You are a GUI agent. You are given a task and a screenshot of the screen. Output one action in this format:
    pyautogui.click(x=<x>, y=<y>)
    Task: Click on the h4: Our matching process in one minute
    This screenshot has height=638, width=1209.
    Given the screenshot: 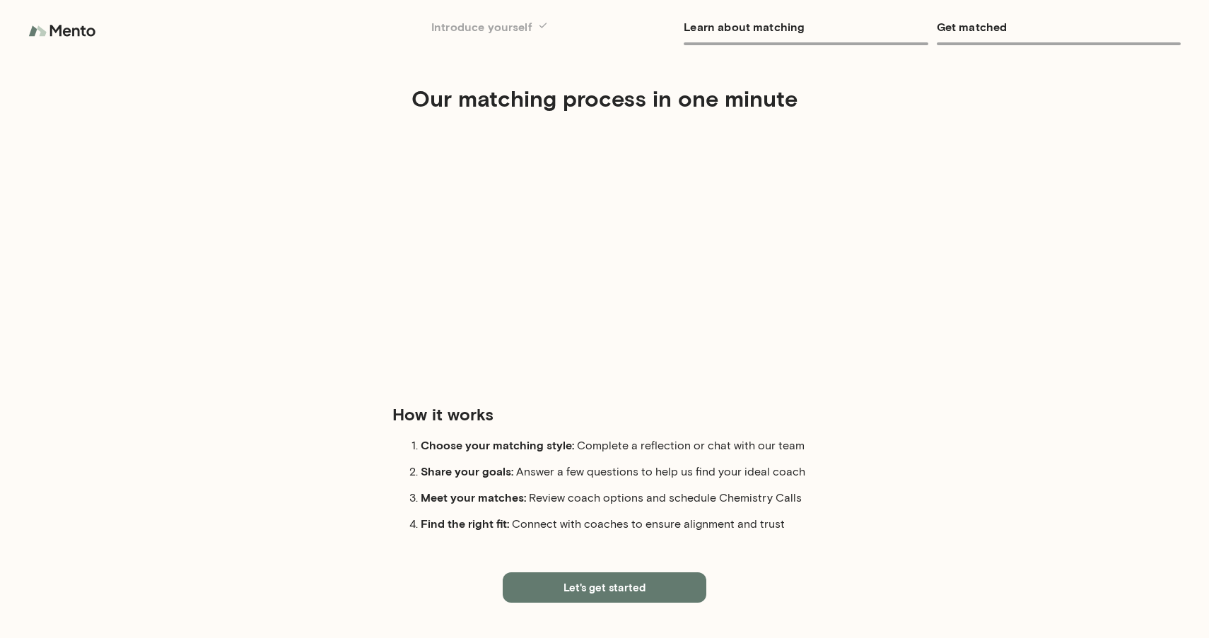 What is the action you would take?
    pyautogui.click(x=604, y=98)
    